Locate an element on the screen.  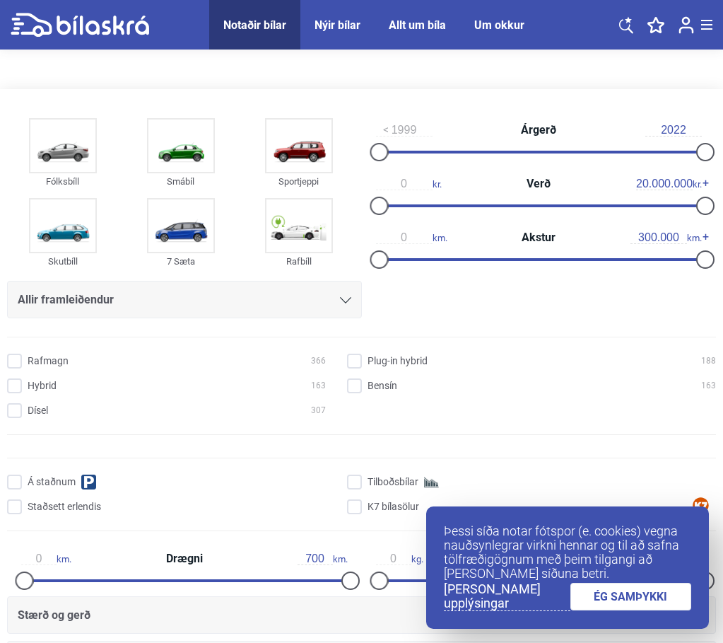
span: Hybrid is located at coordinates (42, 385).